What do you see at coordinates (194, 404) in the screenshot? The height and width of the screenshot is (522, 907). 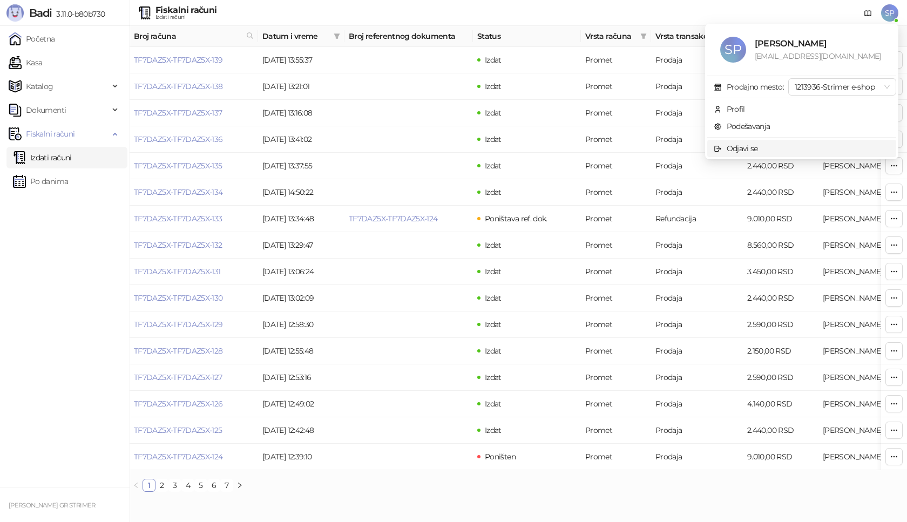 I see `td: TF7DAZ5X-TF7DAZ5X-126` at bounding box center [194, 404].